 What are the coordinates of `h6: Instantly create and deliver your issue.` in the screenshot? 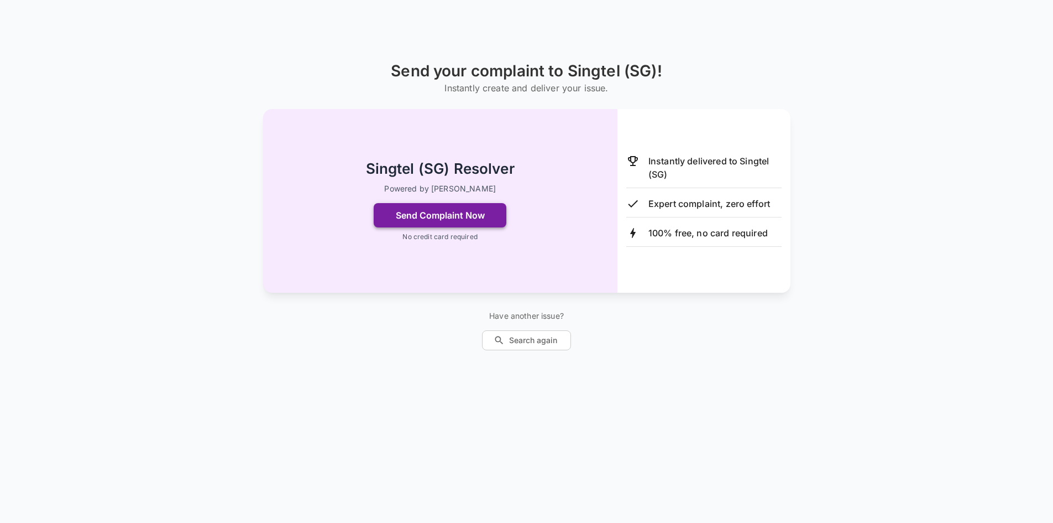 It's located at (526, 88).